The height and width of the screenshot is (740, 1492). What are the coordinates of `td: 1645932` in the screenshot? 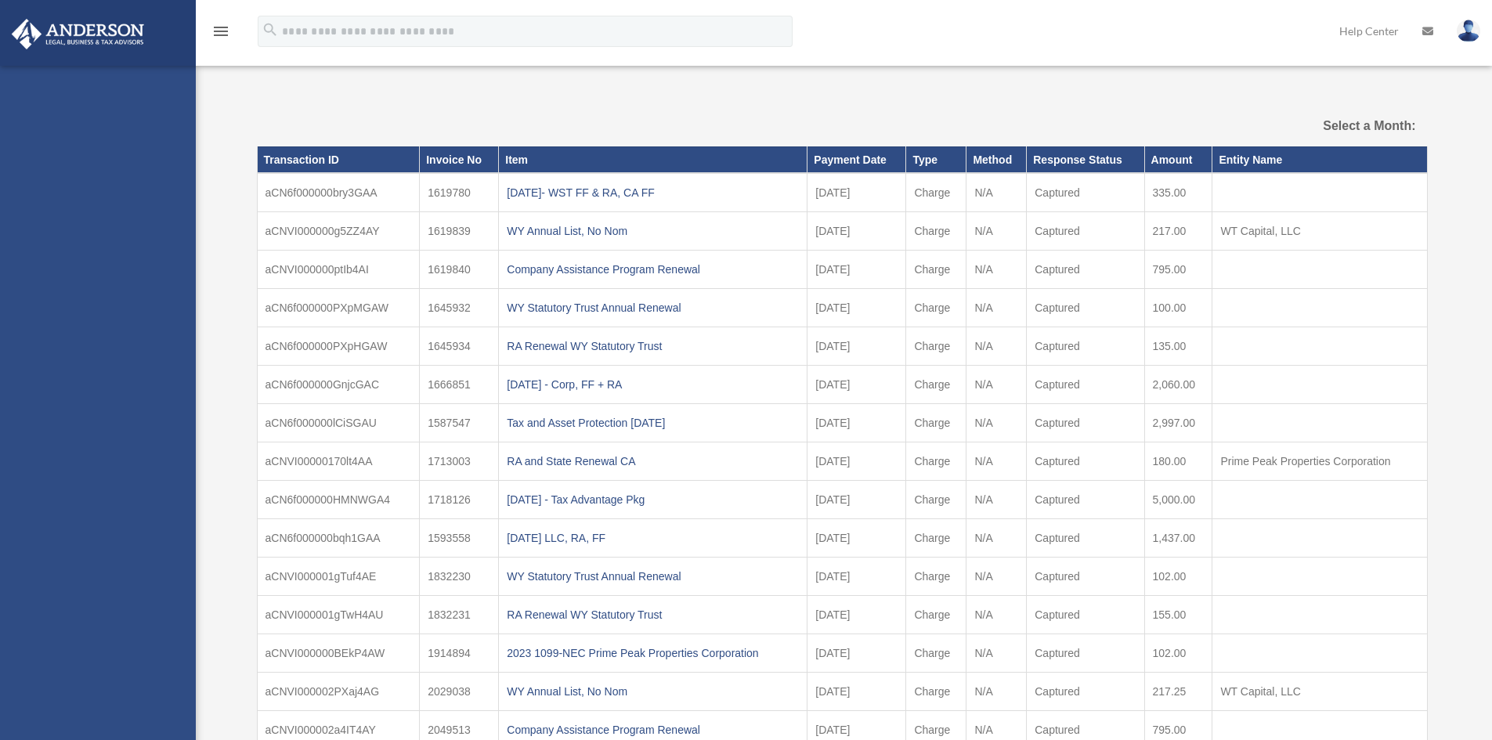 It's located at (459, 308).